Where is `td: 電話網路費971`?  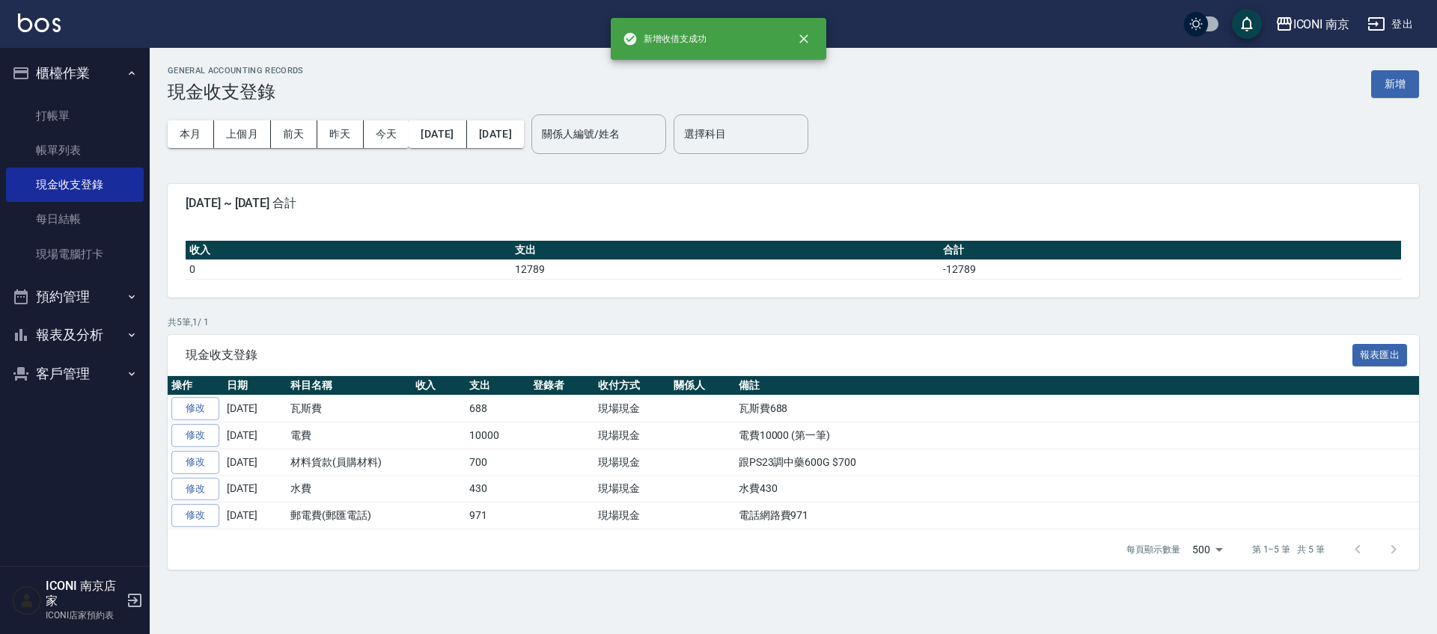 td: 電話網路費971 is located at coordinates (1077, 516).